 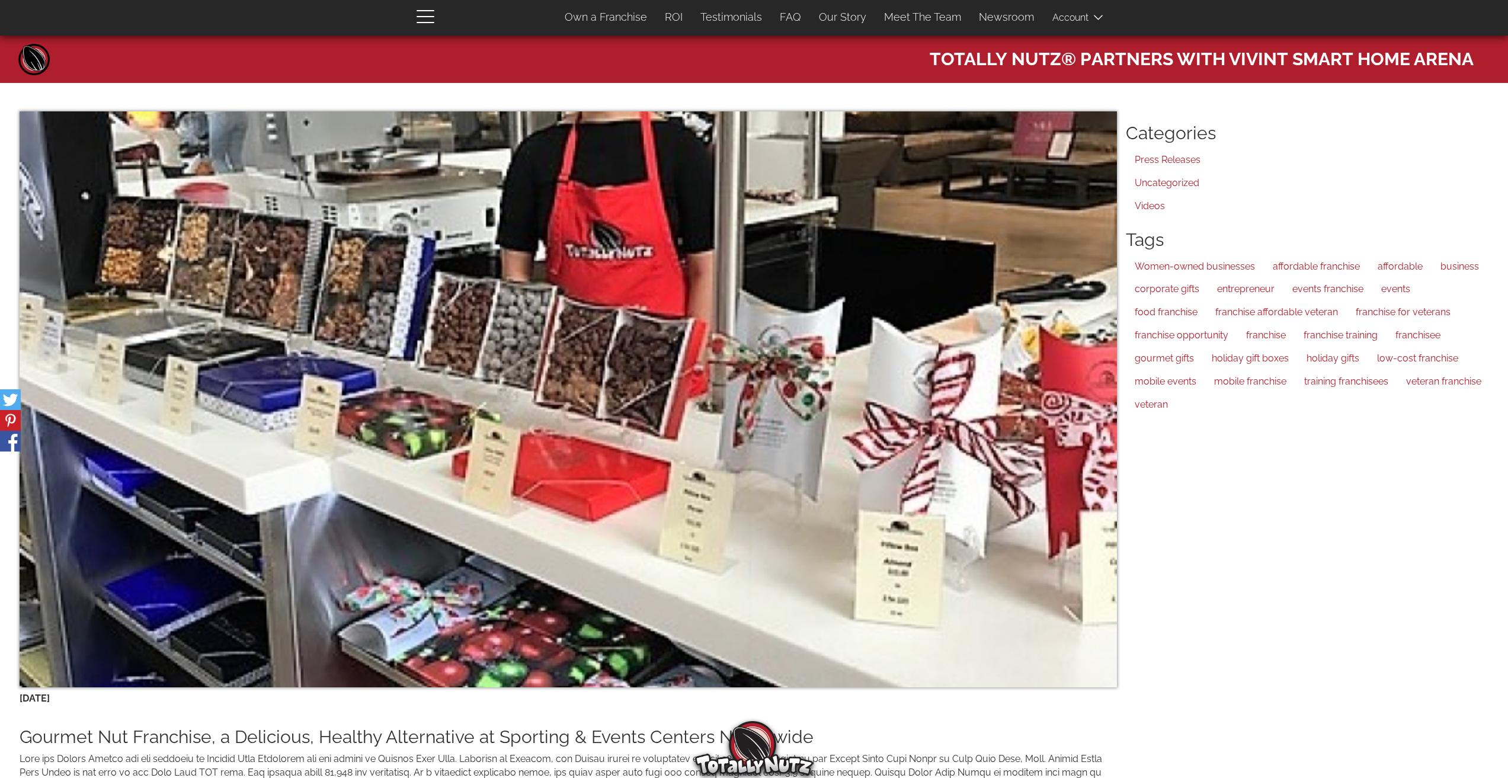 I want to click on a: Women-owned businesses, so click(x=1195, y=267).